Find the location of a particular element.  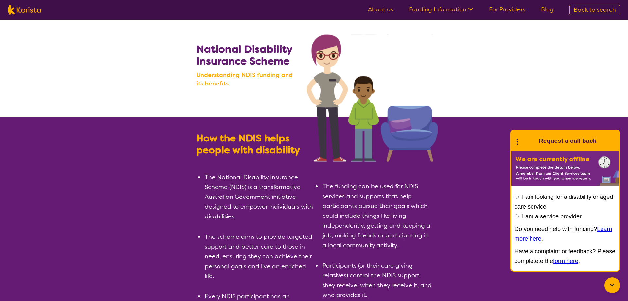

img: Karista logo is located at coordinates (24, 10).